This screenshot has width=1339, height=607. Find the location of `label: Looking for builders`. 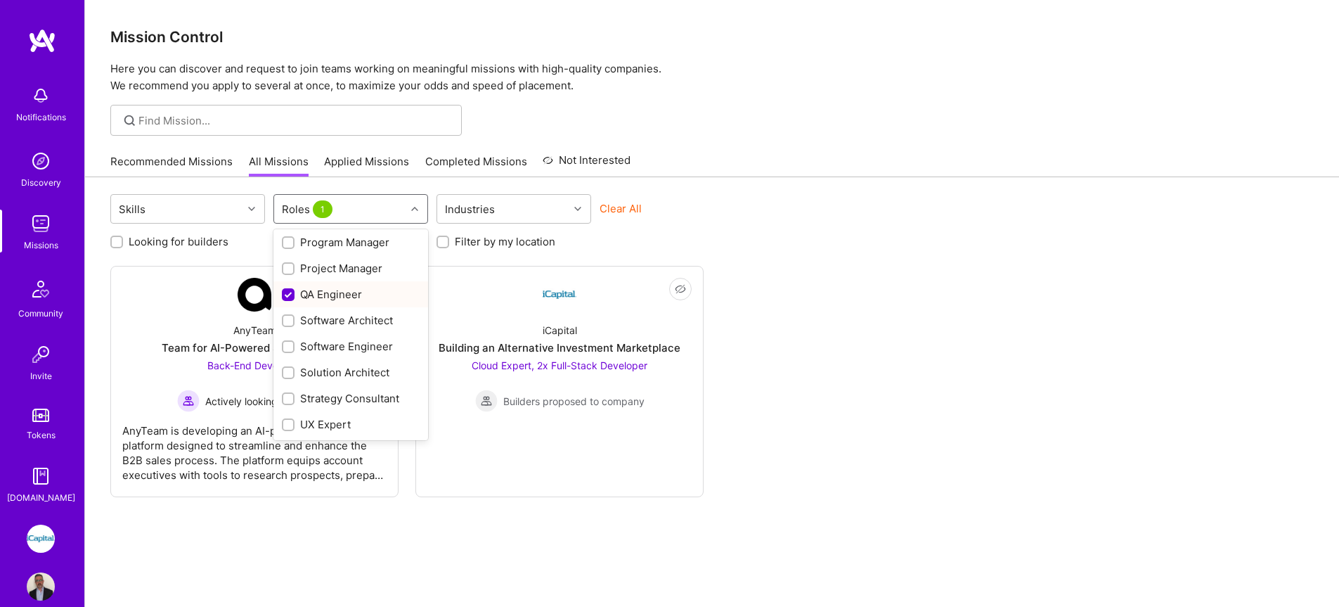

label: Looking for builders is located at coordinates (179, 241).